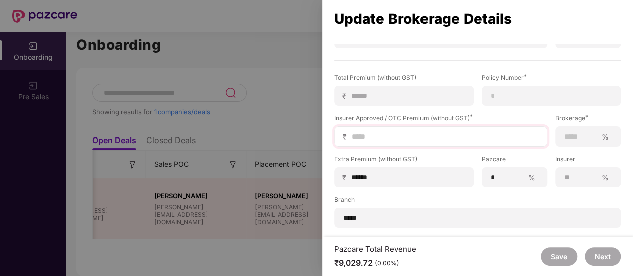 The image size is (633, 276). What do you see at coordinates (603, 256) in the screenshot?
I see `button: Next` at bounding box center [603, 256].